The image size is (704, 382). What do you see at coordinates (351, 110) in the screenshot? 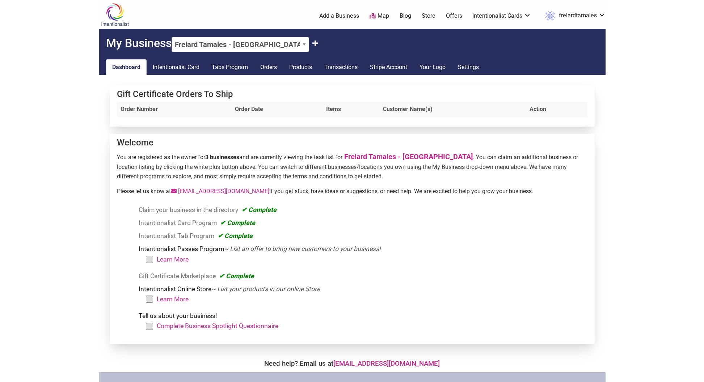
I see `th: Items` at bounding box center [351, 110].